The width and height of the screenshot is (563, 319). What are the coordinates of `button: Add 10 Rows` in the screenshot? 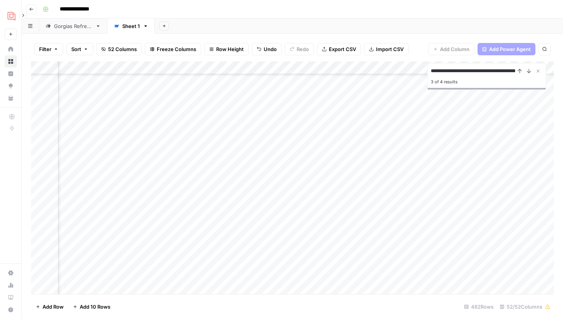 It's located at (92, 306).